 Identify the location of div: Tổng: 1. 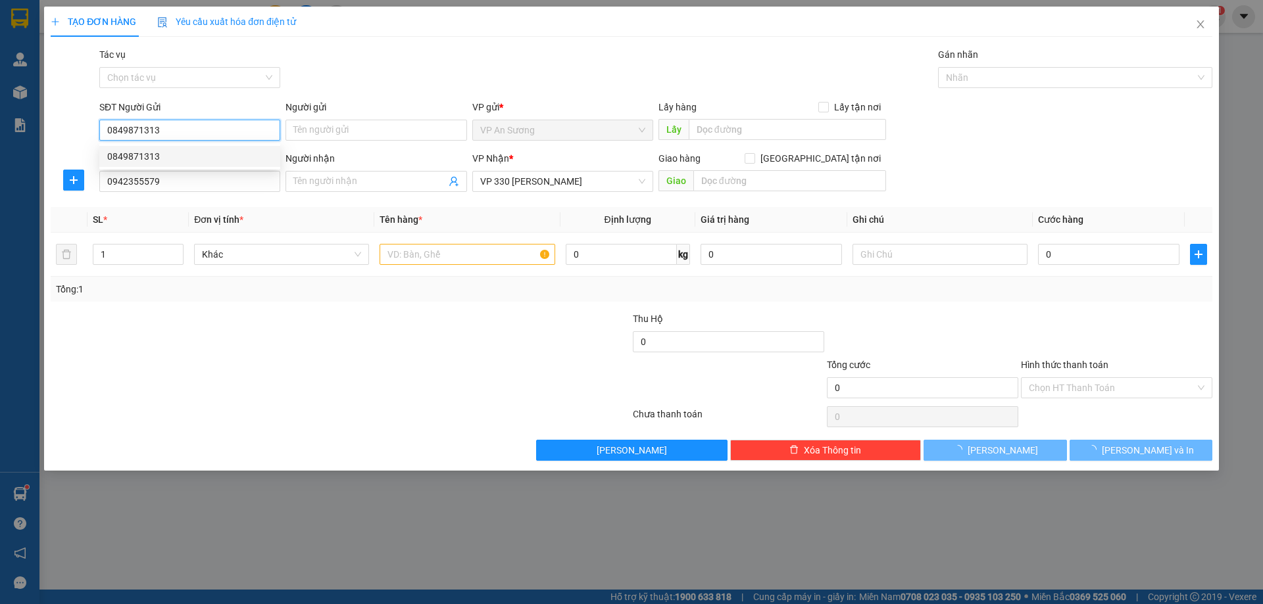
(272, 289).